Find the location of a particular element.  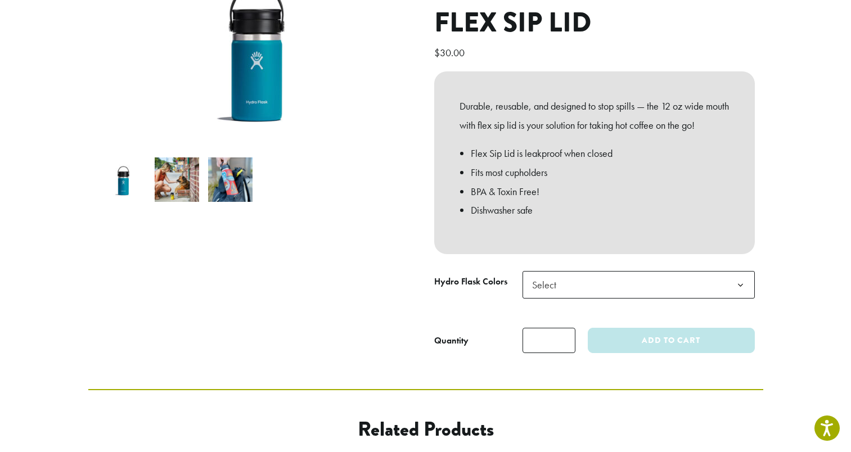

img: 12 oz Wide Mouth Hydro Flask with Flex Sip Lid is located at coordinates (123, 179).